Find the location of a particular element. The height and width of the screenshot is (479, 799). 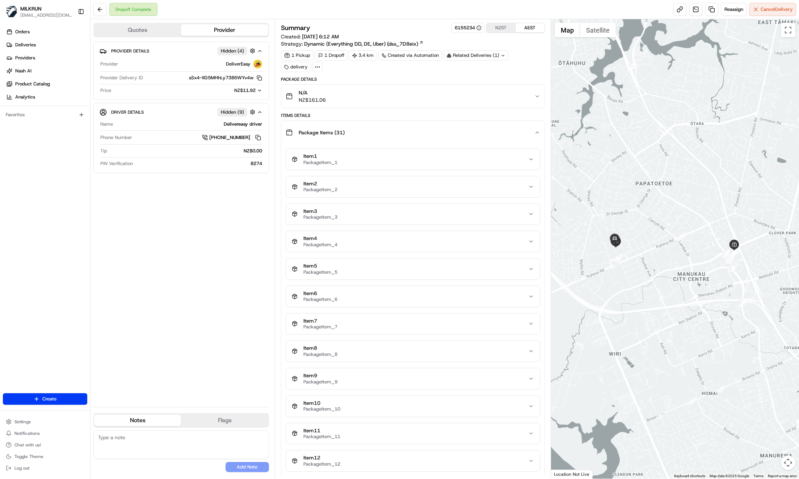

div: 8 is located at coordinates (733, 253).